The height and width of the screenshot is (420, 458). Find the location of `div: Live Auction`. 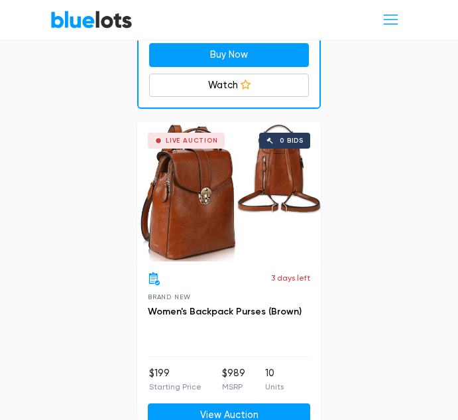

div: Live Auction is located at coordinates (192, 140).